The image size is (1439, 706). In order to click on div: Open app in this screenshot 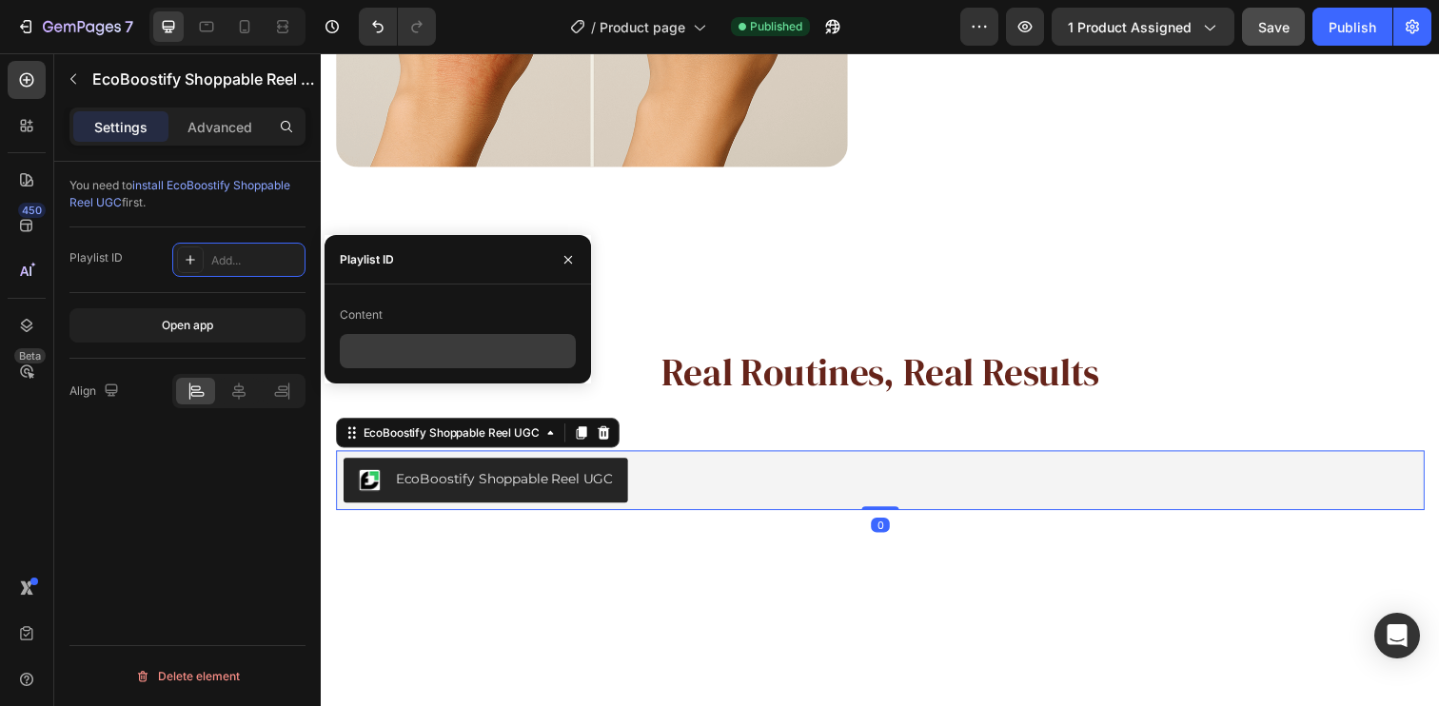, I will do `click(188, 326)`.